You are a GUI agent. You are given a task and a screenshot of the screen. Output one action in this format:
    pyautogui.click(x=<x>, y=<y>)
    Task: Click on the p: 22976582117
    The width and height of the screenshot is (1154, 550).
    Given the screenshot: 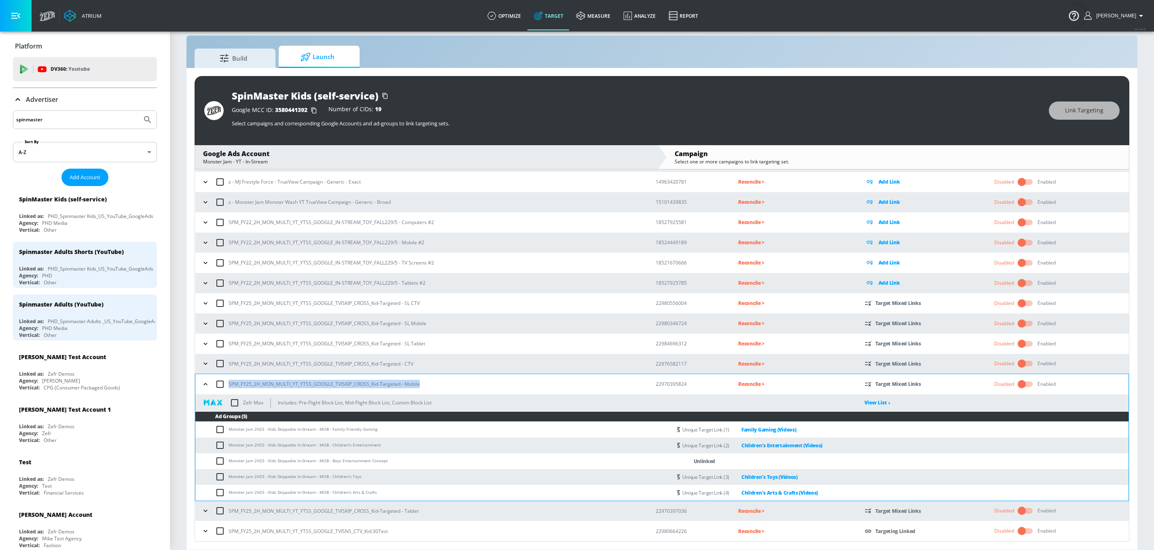 What is the action you would take?
    pyautogui.click(x=690, y=364)
    